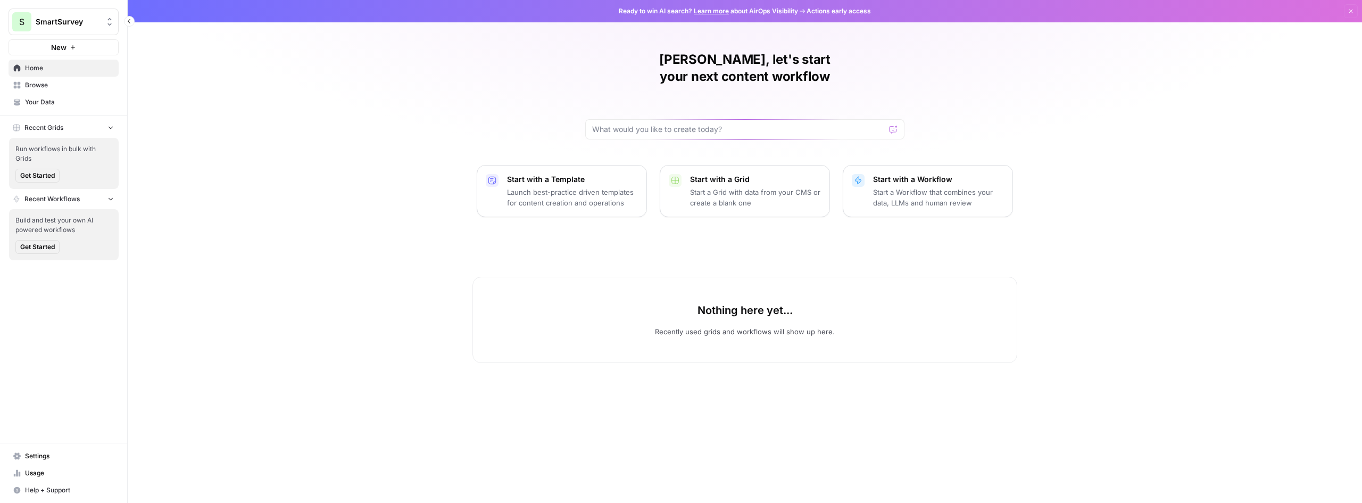  What do you see at coordinates (69, 473) in the screenshot?
I see `span: Usage` at bounding box center [69, 473].